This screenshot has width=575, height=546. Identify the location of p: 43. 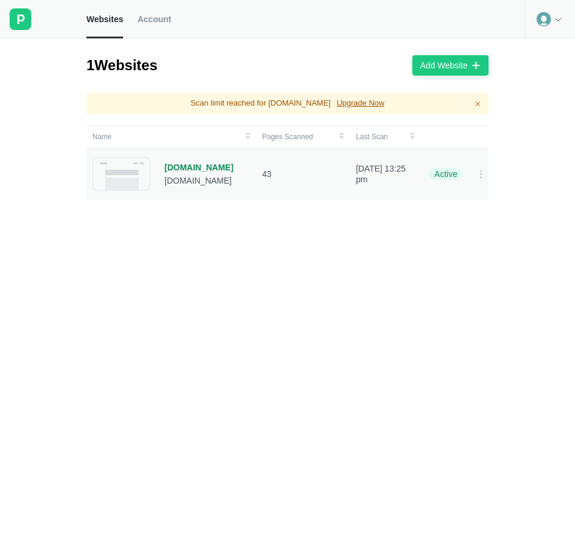
(303, 174).